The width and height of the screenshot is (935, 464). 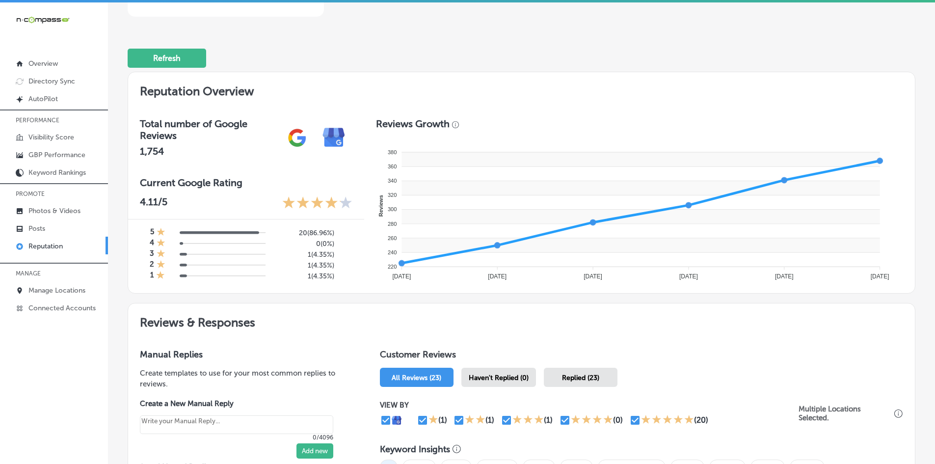 I want to click on p: Posts, so click(x=37, y=228).